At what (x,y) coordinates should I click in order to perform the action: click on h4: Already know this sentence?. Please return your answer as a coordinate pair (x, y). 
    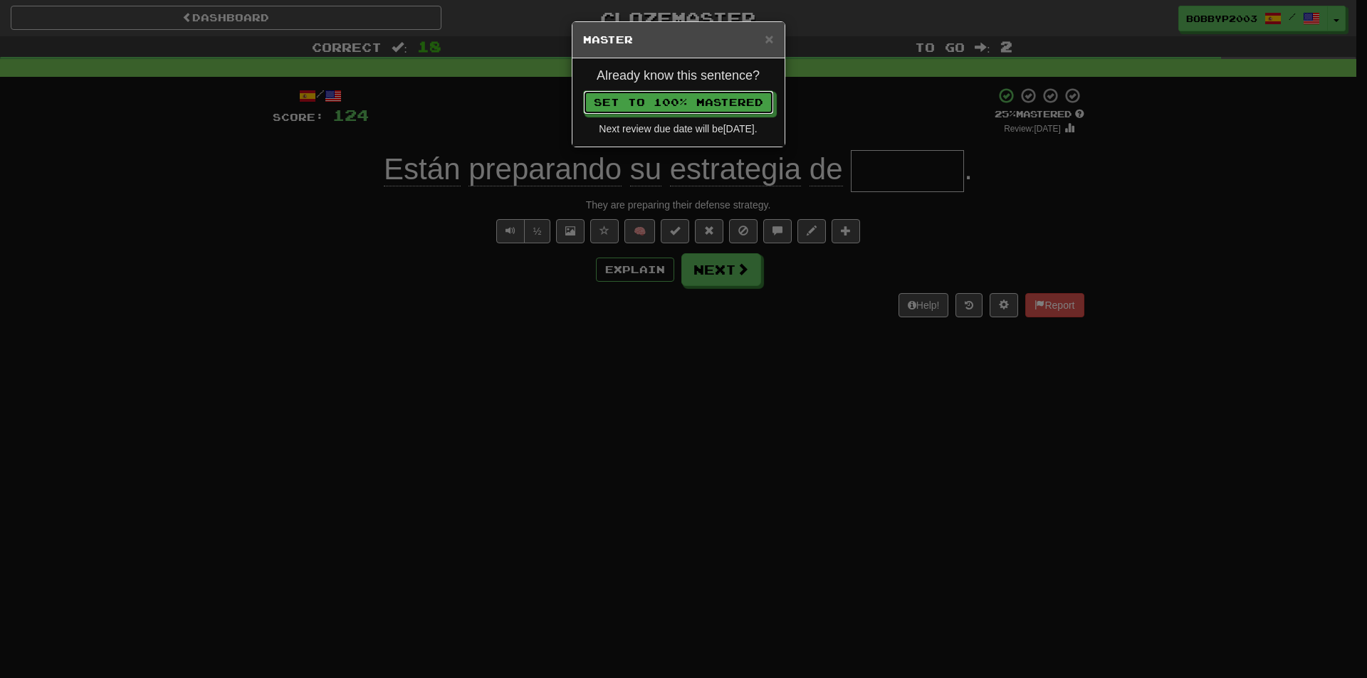
    Looking at the image, I should click on (678, 76).